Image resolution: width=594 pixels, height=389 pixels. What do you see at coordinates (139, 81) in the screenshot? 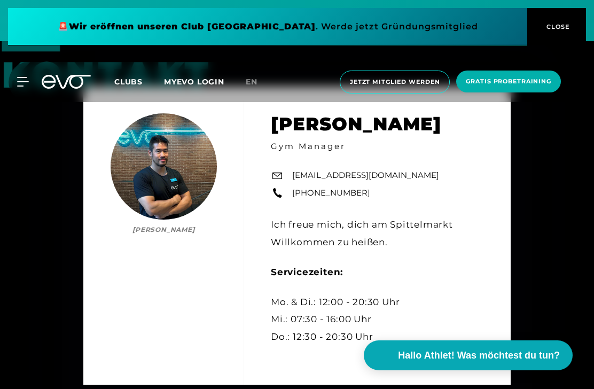
I see `a: Clubs` at bounding box center [139, 81].